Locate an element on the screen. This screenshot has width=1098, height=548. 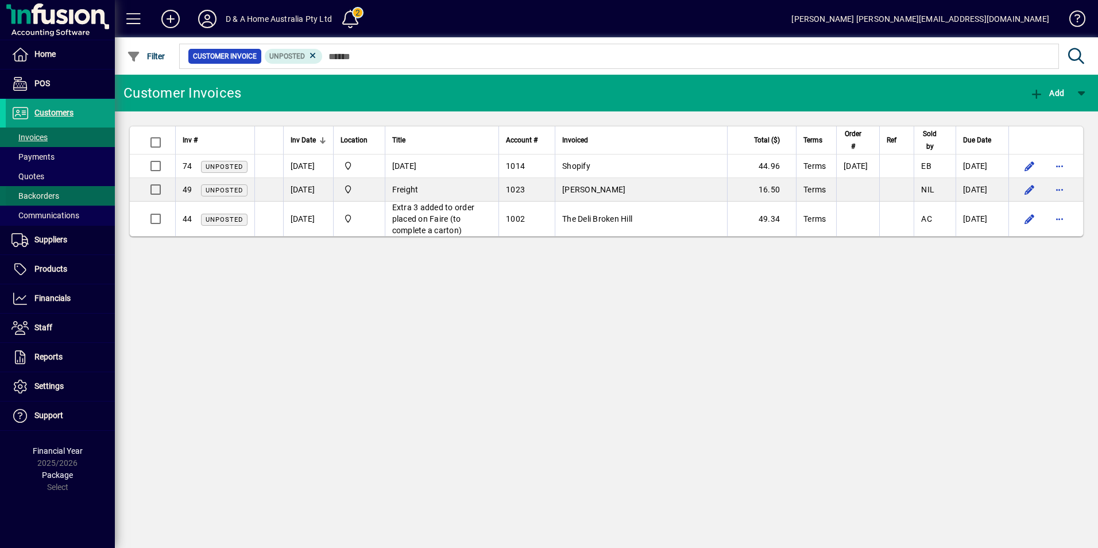
button: Filter is located at coordinates (146, 56).